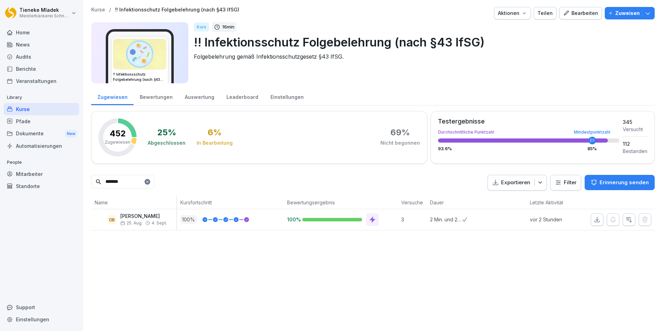 The image size is (663, 331). Describe the element at coordinates (41, 32) in the screenshot. I see `a: Home` at that location.